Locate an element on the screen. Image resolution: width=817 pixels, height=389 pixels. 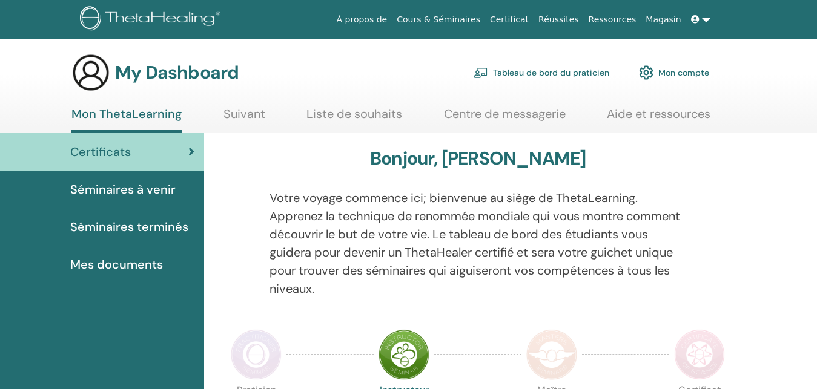
a: Aide et ressources is located at coordinates (658, 118).